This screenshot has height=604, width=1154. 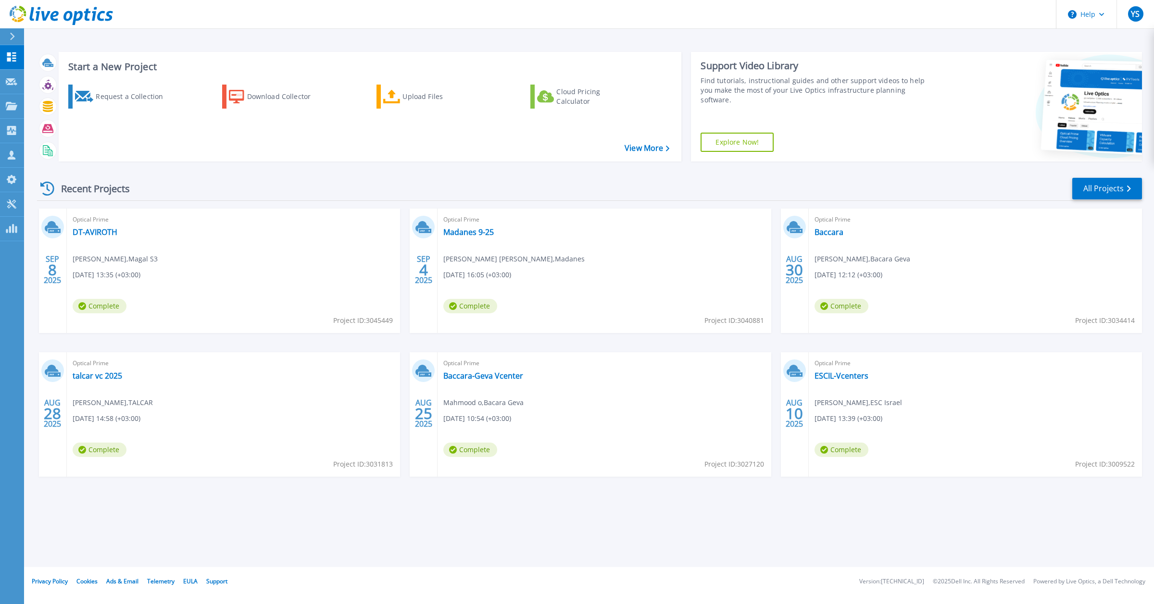 What do you see at coordinates (734, 321) in the screenshot?
I see `span: Project ID: 3040881` at bounding box center [734, 321].